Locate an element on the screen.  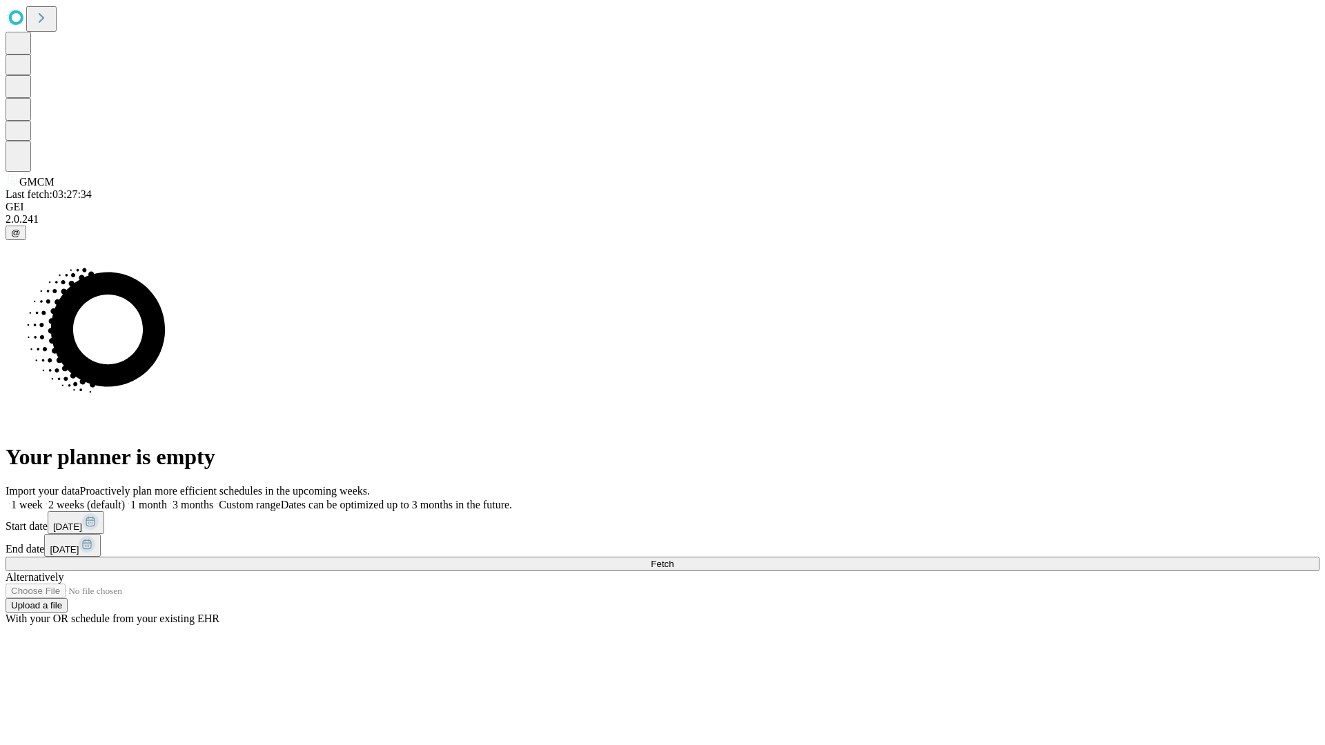
span: GMCM is located at coordinates (37, 182).